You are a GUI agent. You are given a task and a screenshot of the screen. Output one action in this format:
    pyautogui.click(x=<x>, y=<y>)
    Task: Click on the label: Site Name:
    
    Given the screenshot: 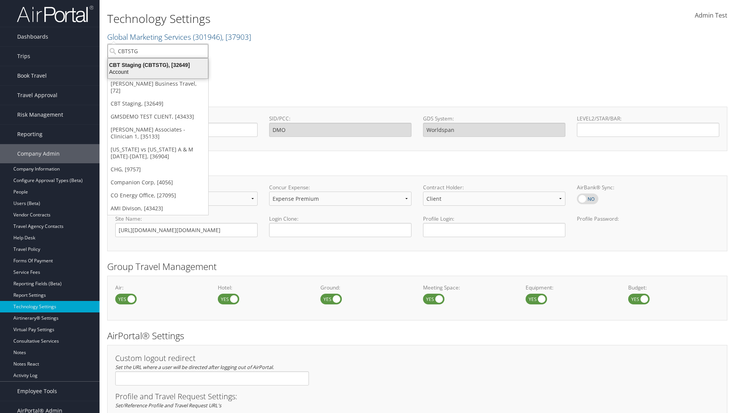 What is the action you would take?
    pyautogui.click(x=186, y=219)
    